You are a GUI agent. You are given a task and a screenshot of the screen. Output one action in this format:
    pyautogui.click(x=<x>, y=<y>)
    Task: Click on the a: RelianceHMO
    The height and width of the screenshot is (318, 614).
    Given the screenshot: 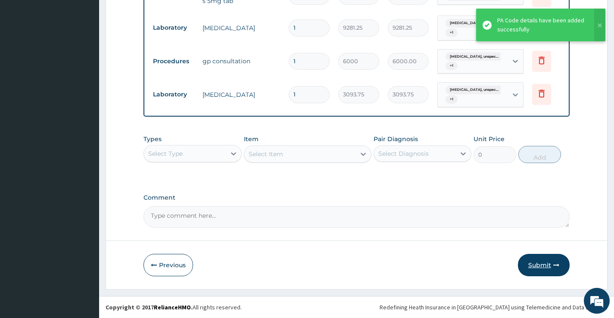 What is the action you would take?
    pyautogui.click(x=172, y=308)
    